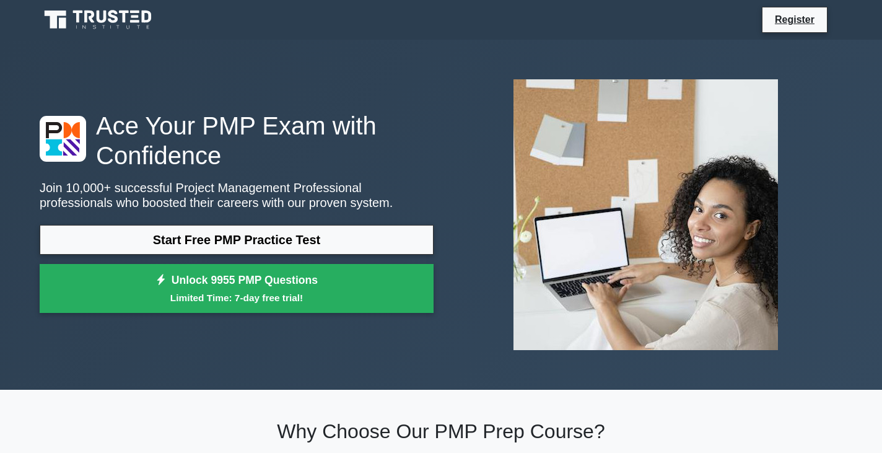  What do you see at coordinates (237, 240) in the screenshot?
I see `a: Start Free PMP Practice Test` at bounding box center [237, 240].